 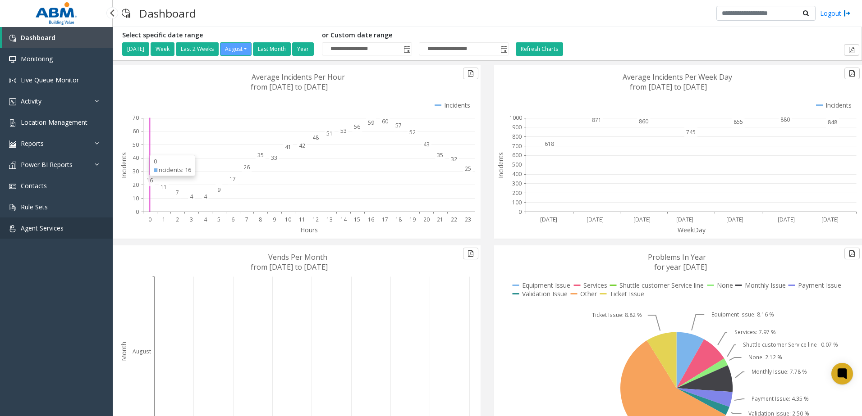 I want to click on text: 17, so click(x=233, y=179).